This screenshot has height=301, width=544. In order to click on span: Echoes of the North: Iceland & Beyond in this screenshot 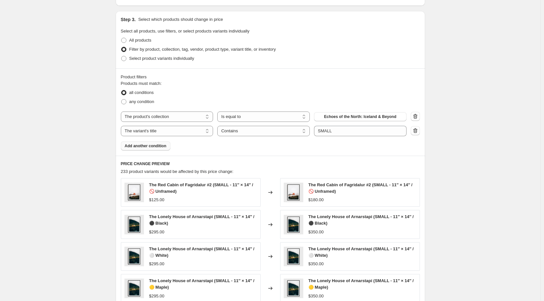, I will do `click(360, 117)`.